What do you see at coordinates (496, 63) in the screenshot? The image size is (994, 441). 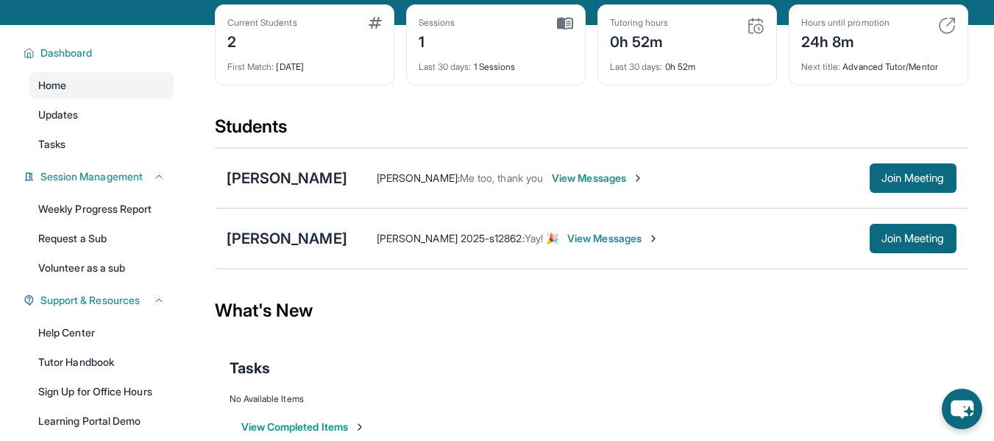 I see `div: 1 Sessions` at bounding box center [496, 63].